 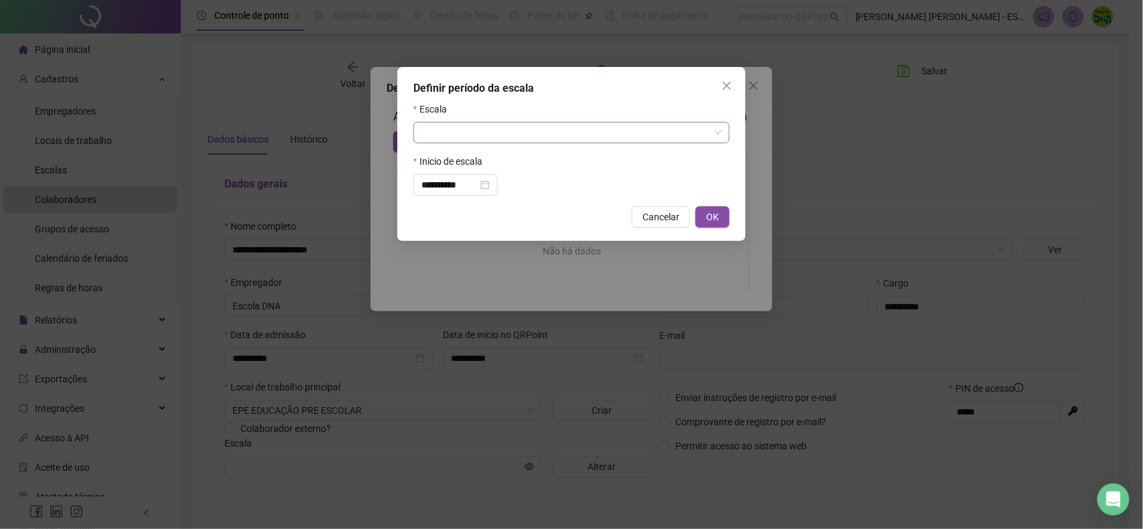 I want to click on button: OK, so click(x=712, y=217).